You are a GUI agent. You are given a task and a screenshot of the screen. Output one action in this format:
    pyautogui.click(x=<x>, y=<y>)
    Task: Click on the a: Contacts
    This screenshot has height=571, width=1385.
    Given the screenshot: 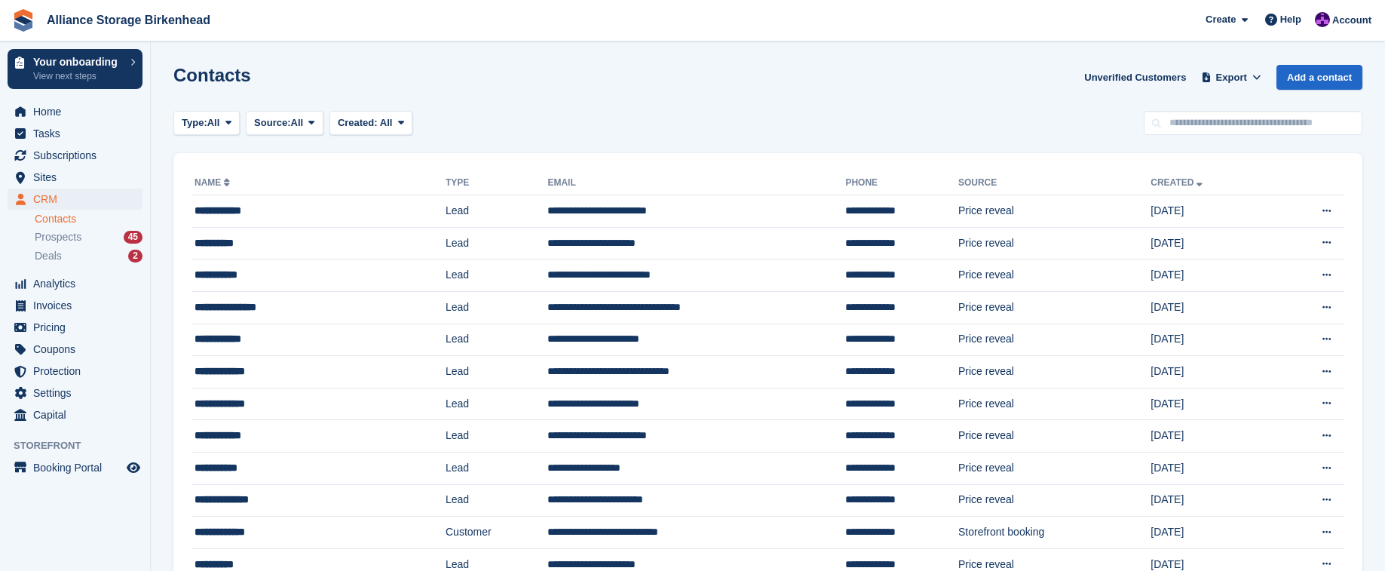 What is the action you would take?
    pyautogui.click(x=88, y=219)
    